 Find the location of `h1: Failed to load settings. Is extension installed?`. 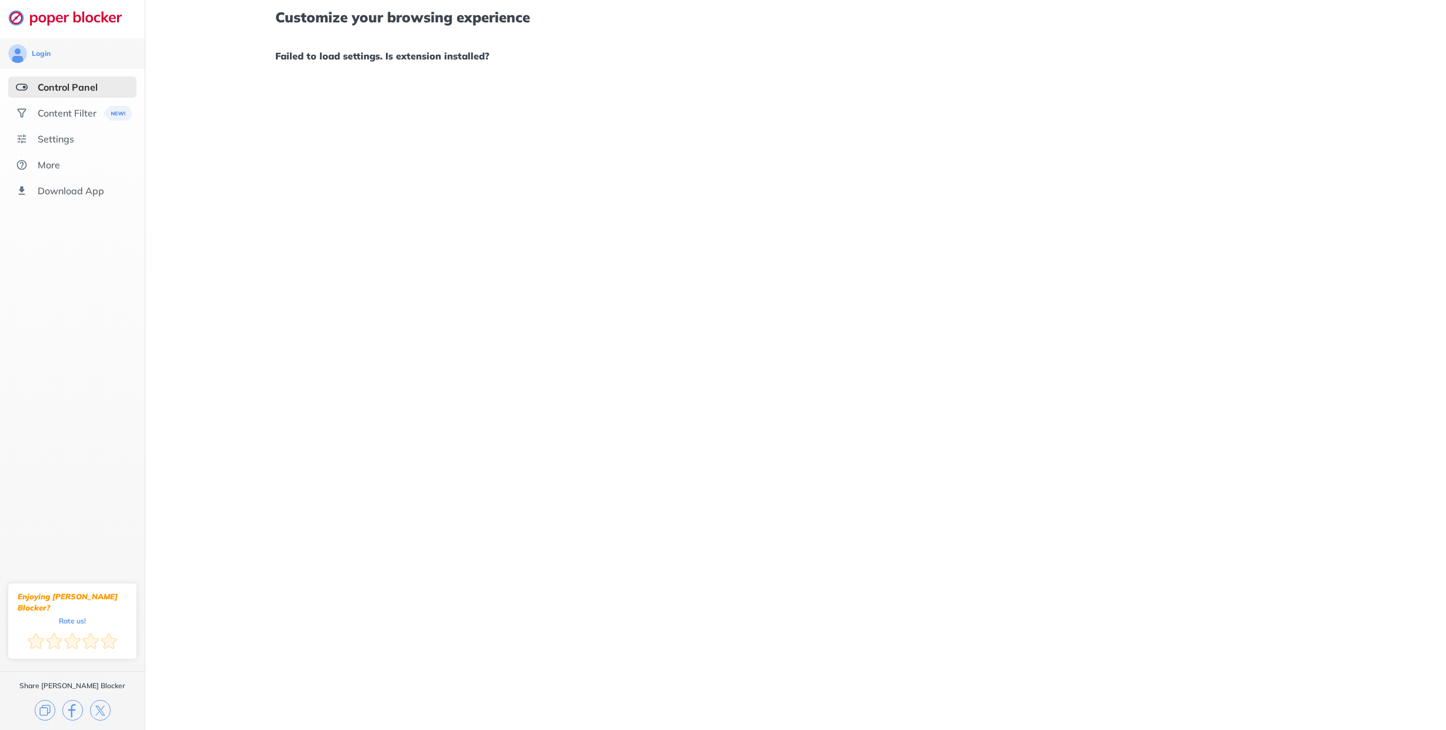

h1: Failed to load settings. Is extension installed? is located at coordinates (795, 56).